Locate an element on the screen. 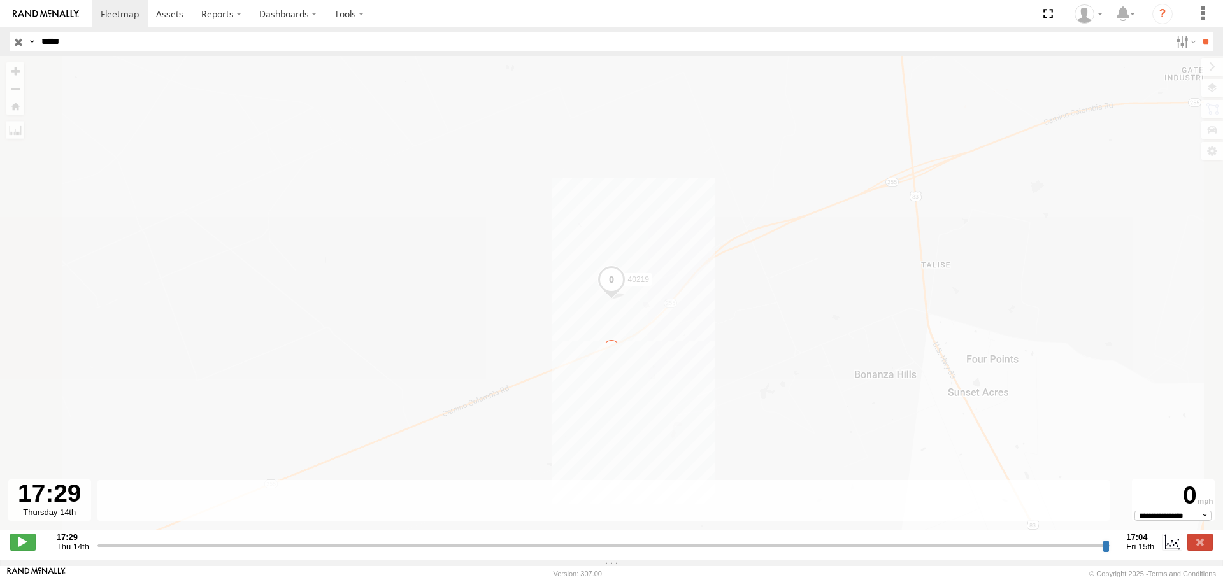 This screenshot has width=1223, height=580. strong: 17:29 is located at coordinates (73, 537).